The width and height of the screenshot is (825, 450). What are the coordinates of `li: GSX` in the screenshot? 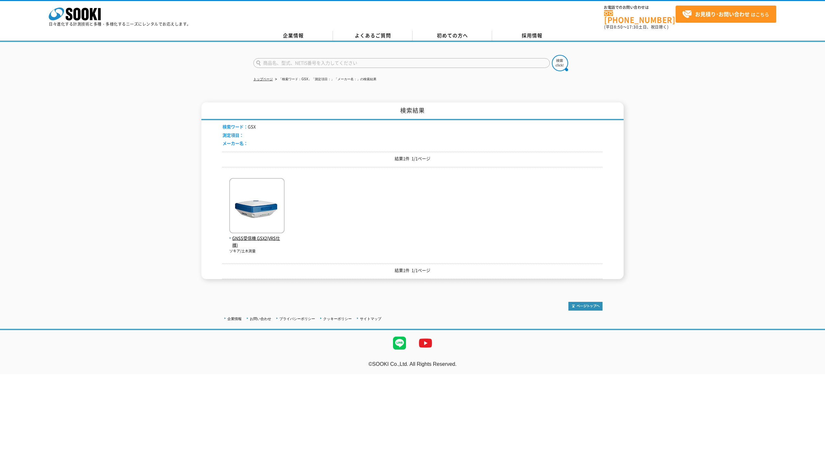 It's located at (239, 127).